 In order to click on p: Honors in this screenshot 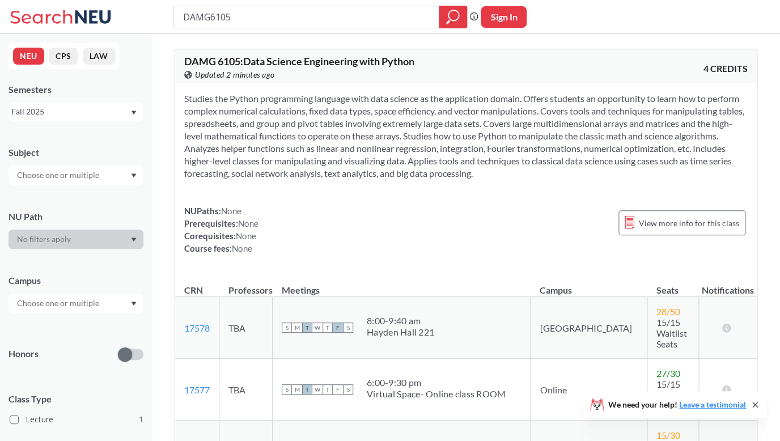, I will do `click(23, 354)`.